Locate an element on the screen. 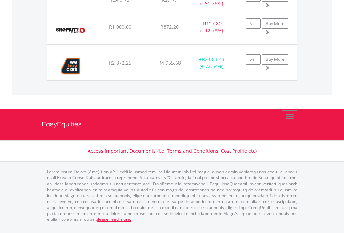 The height and width of the screenshot is (233, 344). img: EQU.ZA.SHP.png is located at coordinates (70, 30).